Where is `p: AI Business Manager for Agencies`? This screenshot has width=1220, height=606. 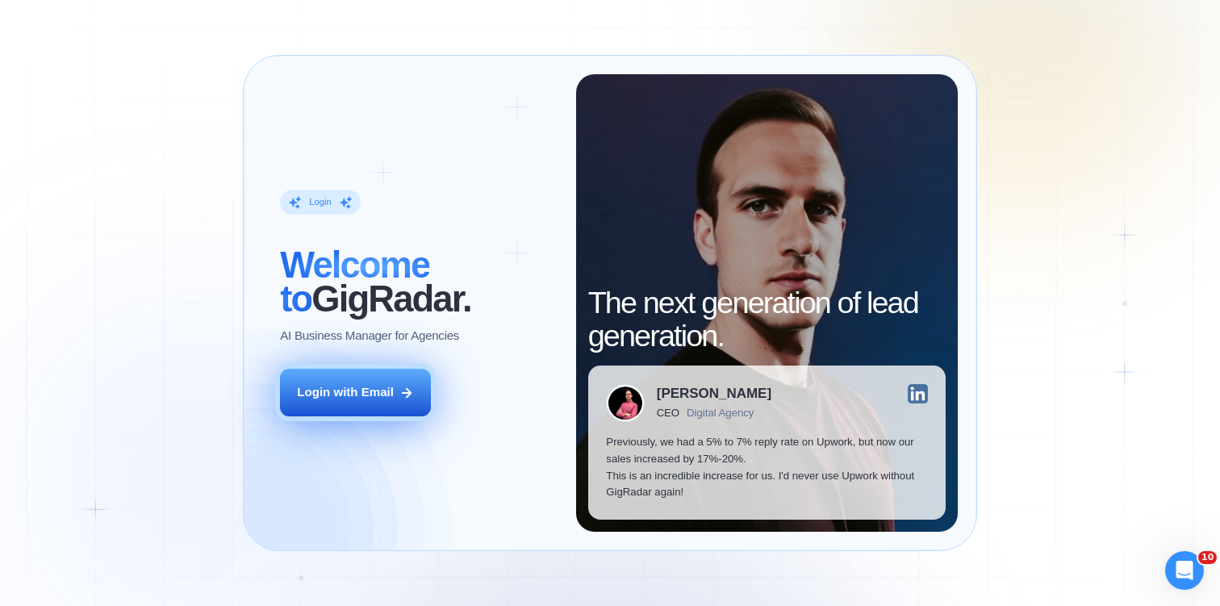 p: AI Business Manager for Agencies is located at coordinates (369, 336).